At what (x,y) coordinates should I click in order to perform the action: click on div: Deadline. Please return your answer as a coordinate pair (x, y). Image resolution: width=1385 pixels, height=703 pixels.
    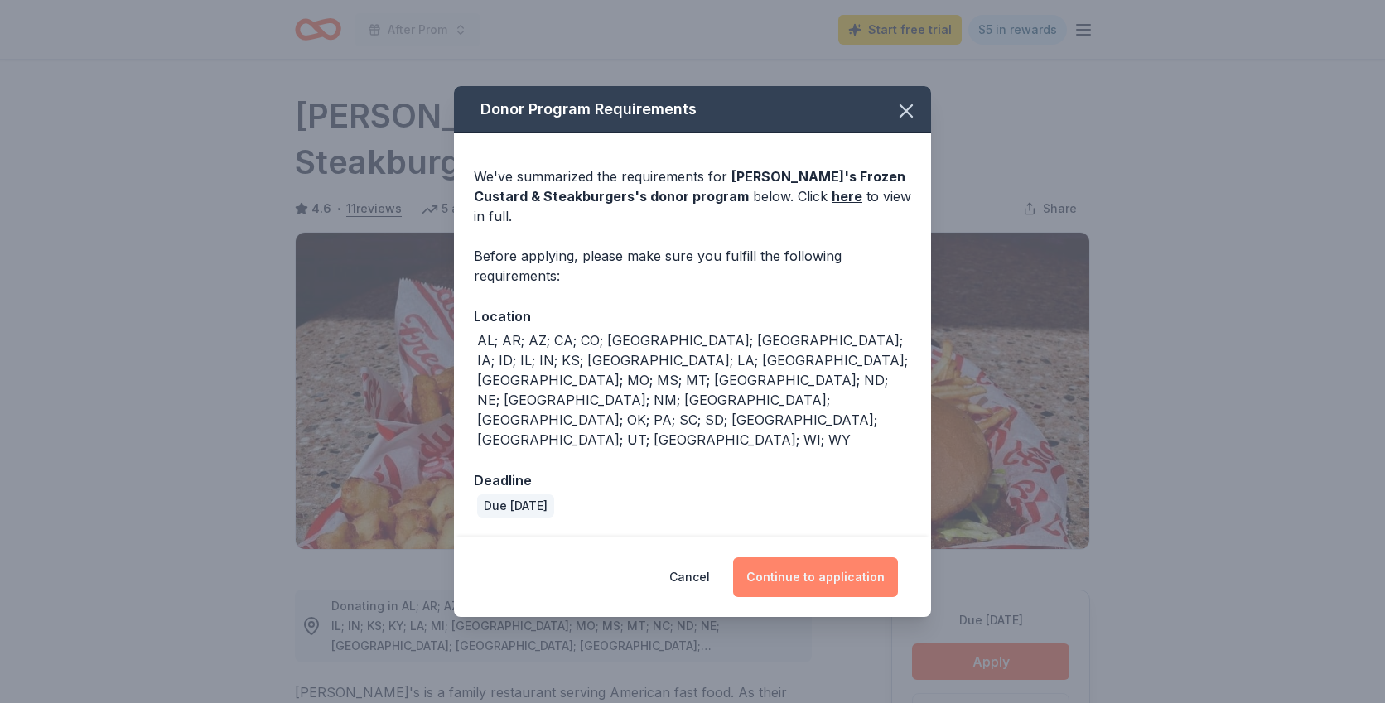
    Looking at the image, I should click on (692, 480).